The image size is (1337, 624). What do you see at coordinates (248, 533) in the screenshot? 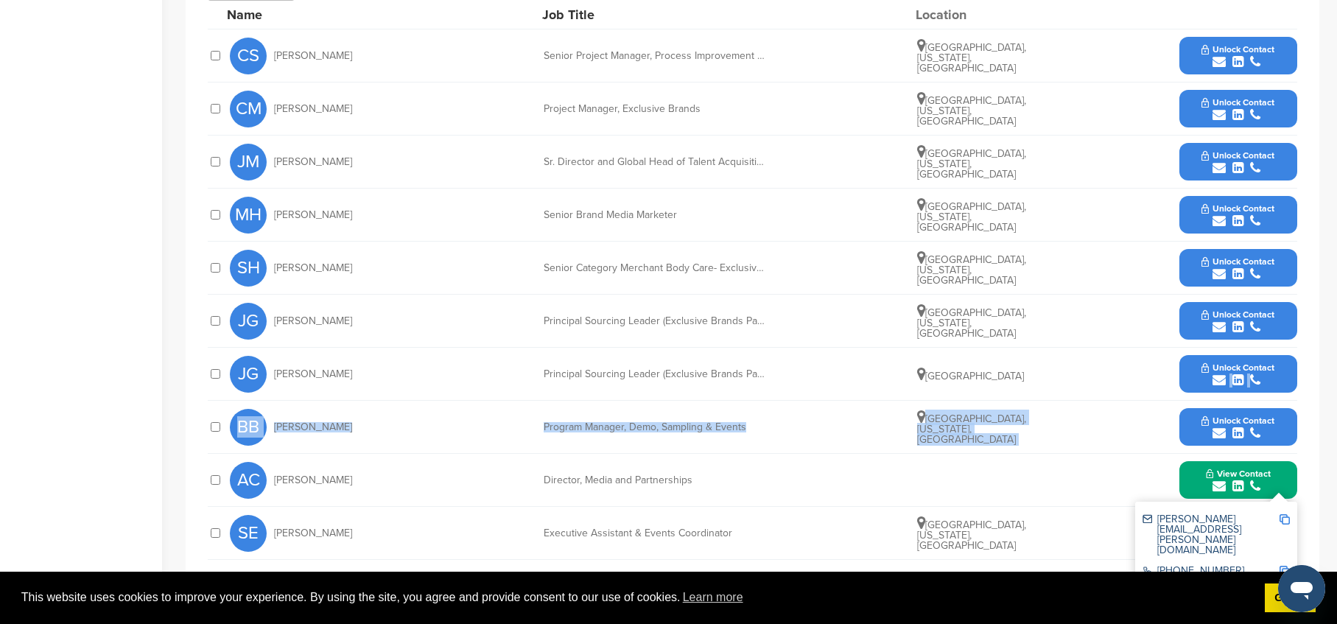
I see `span: SE` at bounding box center [248, 533].